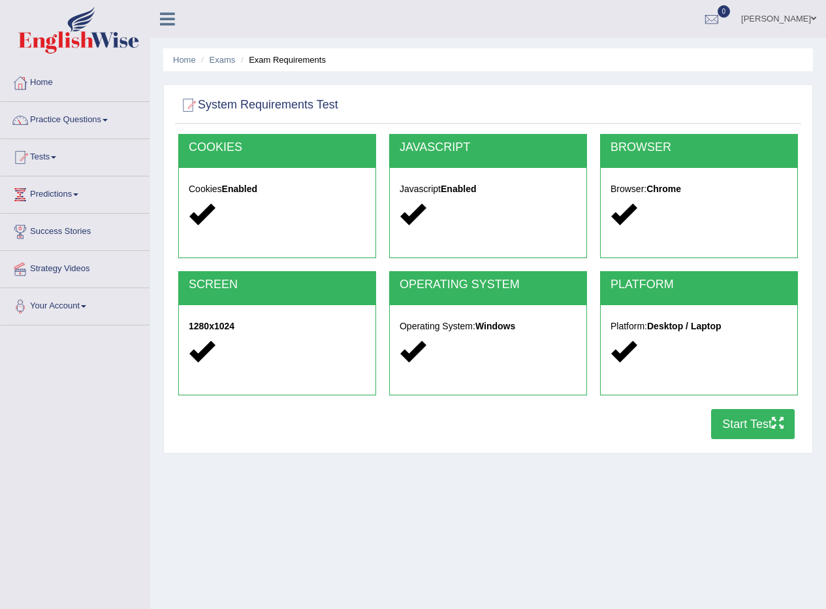 This screenshot has width=826, height=609. I want to click on a: Exams, so click(223, 59).